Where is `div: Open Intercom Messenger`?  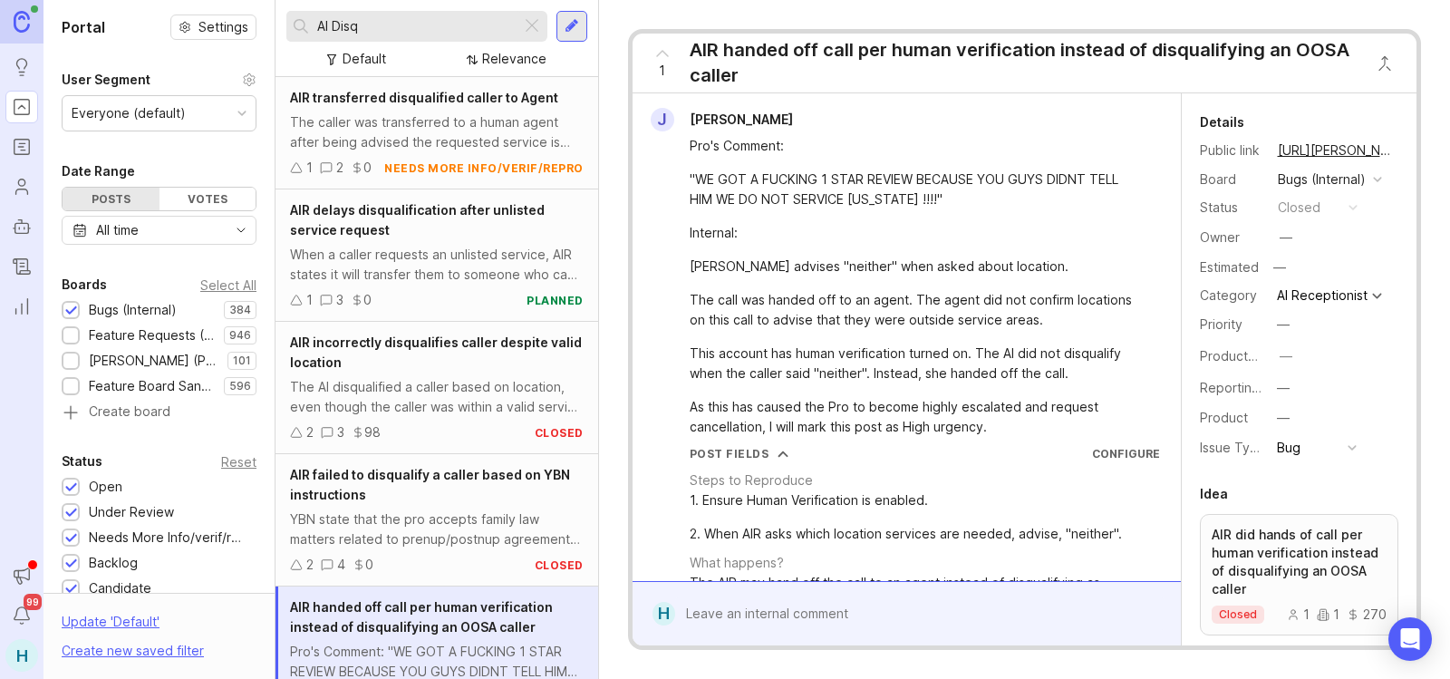
div: Open Intercom Messenger is located at coordinates (1410, 639).